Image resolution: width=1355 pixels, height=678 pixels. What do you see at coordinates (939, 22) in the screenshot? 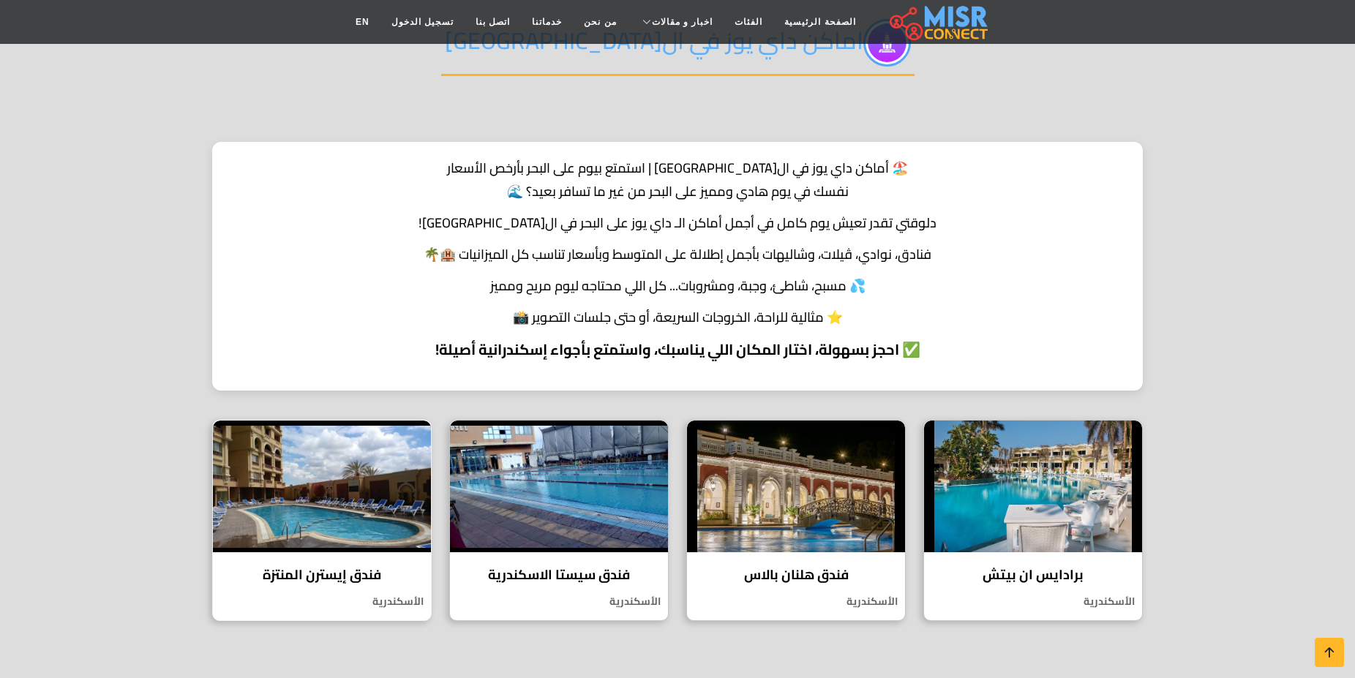
I see `img: main.misr_connect` at bounding box center [939, 22].